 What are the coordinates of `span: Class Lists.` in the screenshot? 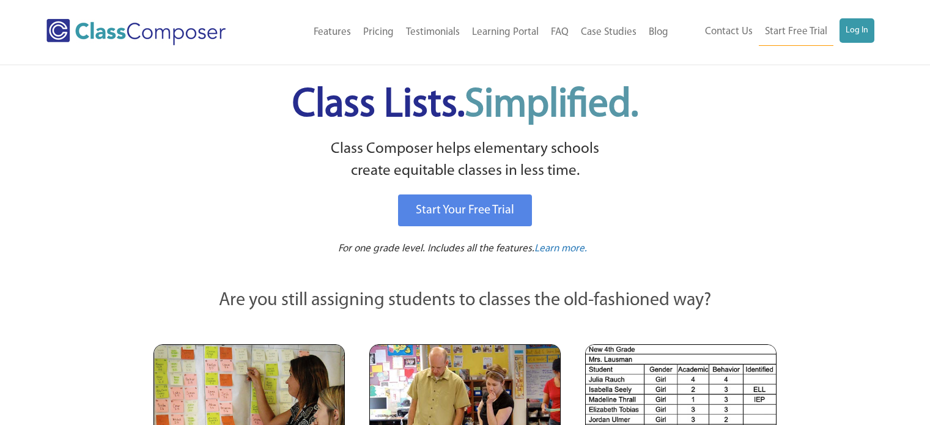 It's located at (465, 105).